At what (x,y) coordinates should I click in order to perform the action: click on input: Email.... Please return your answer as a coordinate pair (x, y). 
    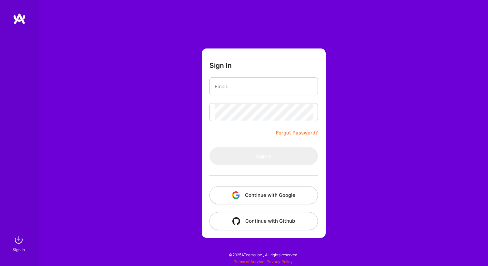
    Looking at the image, I should click on (264, 86).